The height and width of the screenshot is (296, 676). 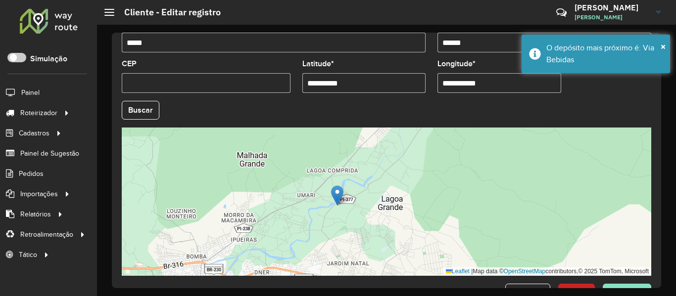 I want to click on span: Importações, so click(x=39, y=194).